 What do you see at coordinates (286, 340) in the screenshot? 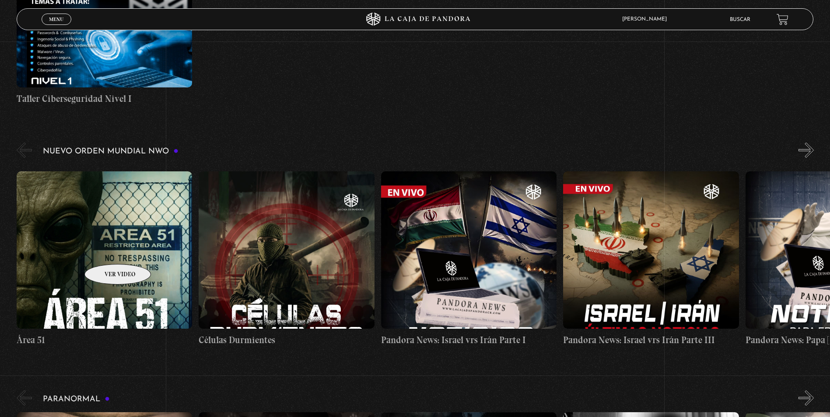
I see `h4: Células Durmientes` at bounding box center [286, 340].